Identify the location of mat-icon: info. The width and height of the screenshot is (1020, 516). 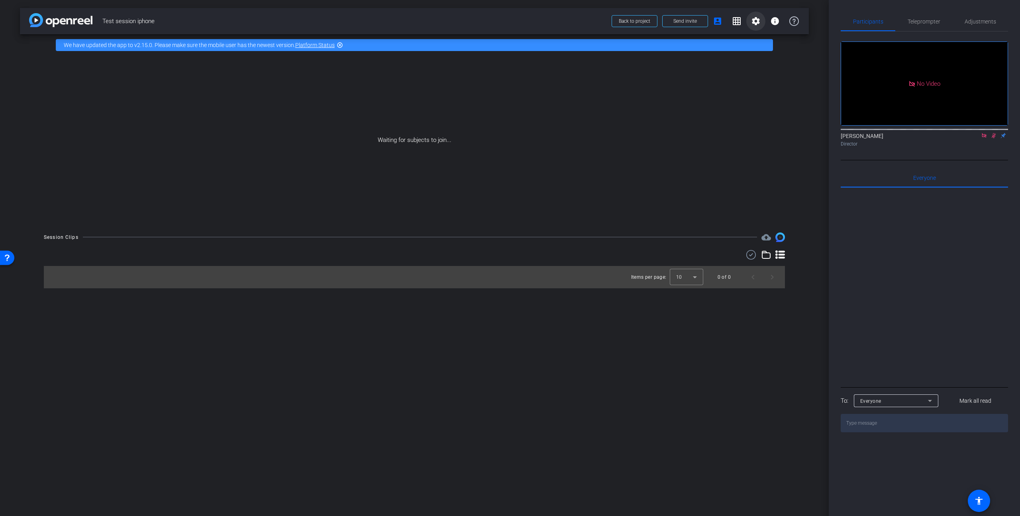
(775, 21).